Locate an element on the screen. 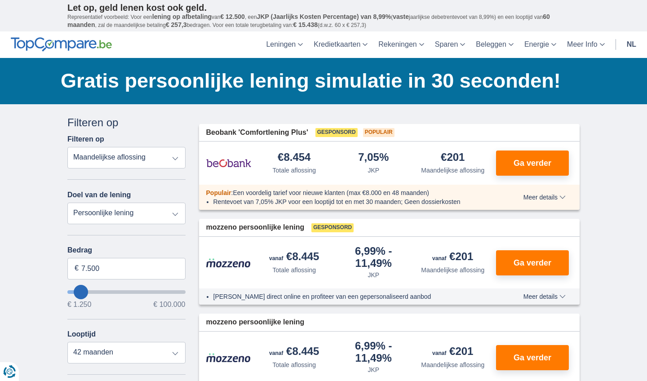 This screenshot has height=381, width=647. span: € 12.500 is located at coordinates (232, 17).